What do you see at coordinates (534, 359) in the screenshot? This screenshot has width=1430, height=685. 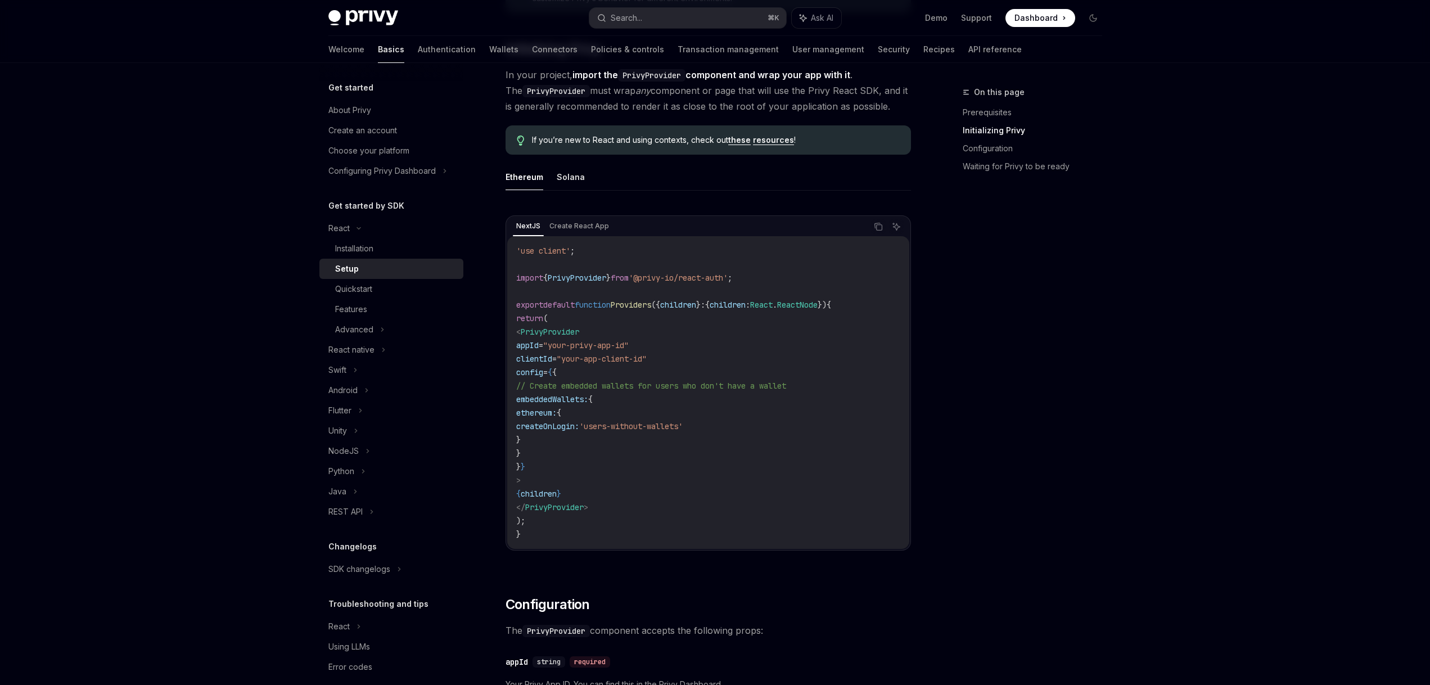 I see `span: clientId` at bounding box center [534, 359].